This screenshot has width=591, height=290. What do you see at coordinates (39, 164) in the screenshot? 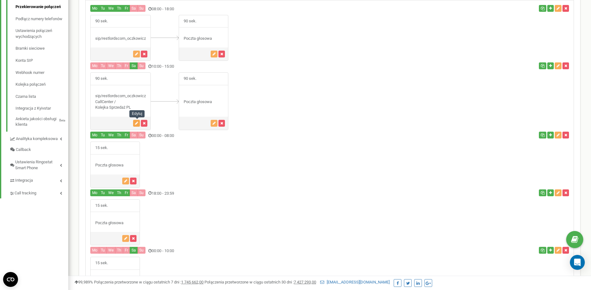
I see `a: Ustawienia Ringostat Smart Phone` at bounding box center [39, 164].